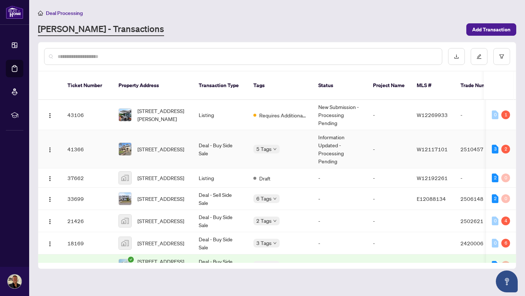 The height and width of the screenshot is (296, 525). I want to click on td: Deal - Sell Side Sale, so click(220, 199).